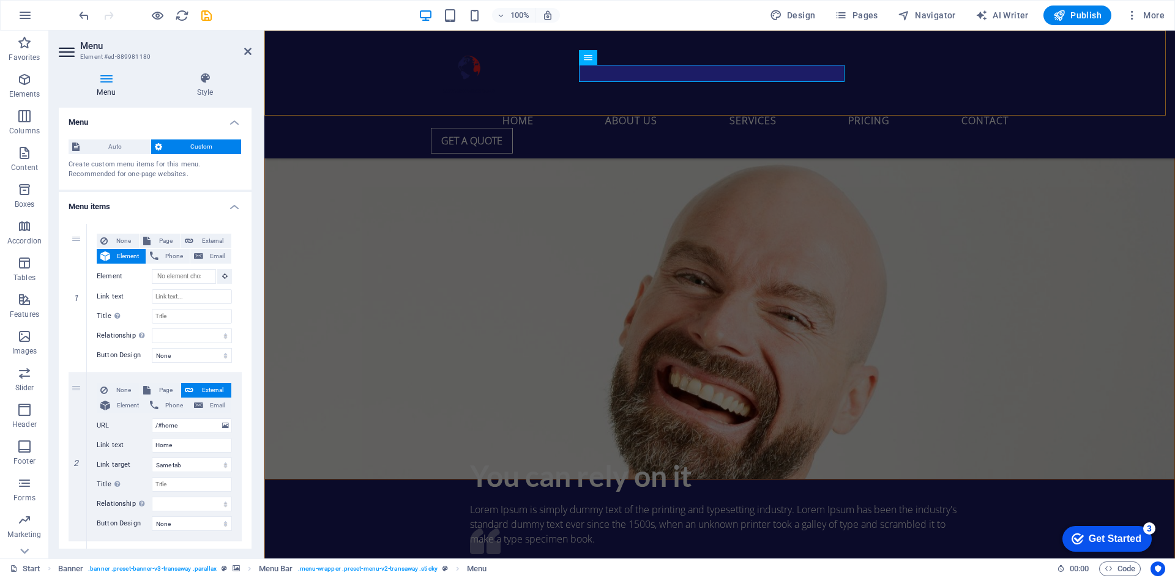 The width and height of the screenshot is (1175, 578). What do you see at coordinates (520, 15) in the screenshot?
I see `h6: 100%` at bounding box center [520, 15].